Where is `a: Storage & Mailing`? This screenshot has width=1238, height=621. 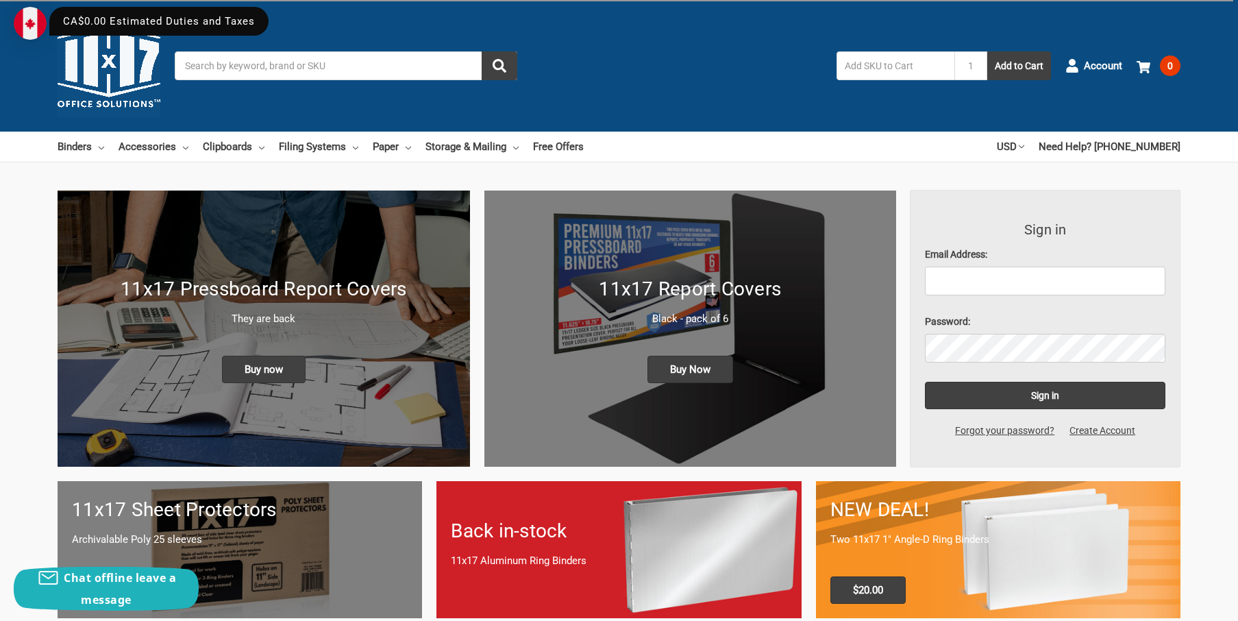
a: Storage & Mailing is located at coordinates (472, 147).